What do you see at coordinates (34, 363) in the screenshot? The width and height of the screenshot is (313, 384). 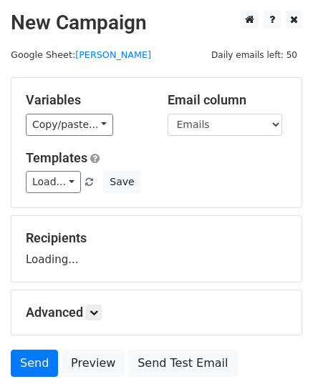 I see `a: Send` at bounding box center [34, 363].